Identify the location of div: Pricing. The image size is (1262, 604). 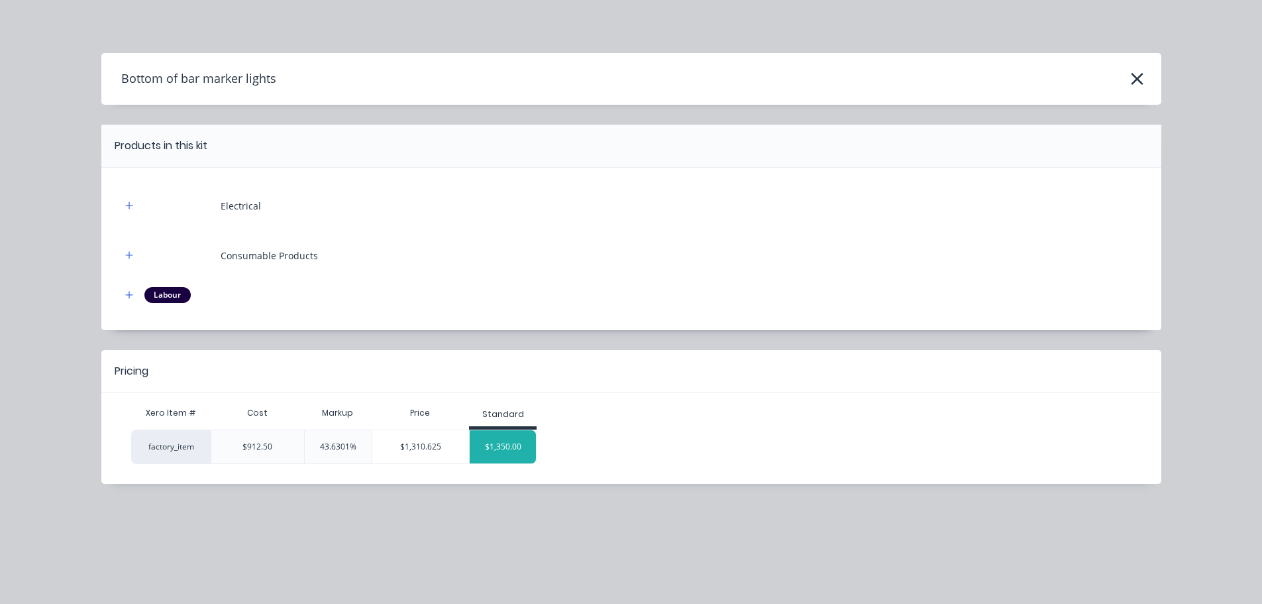
(131, 371).